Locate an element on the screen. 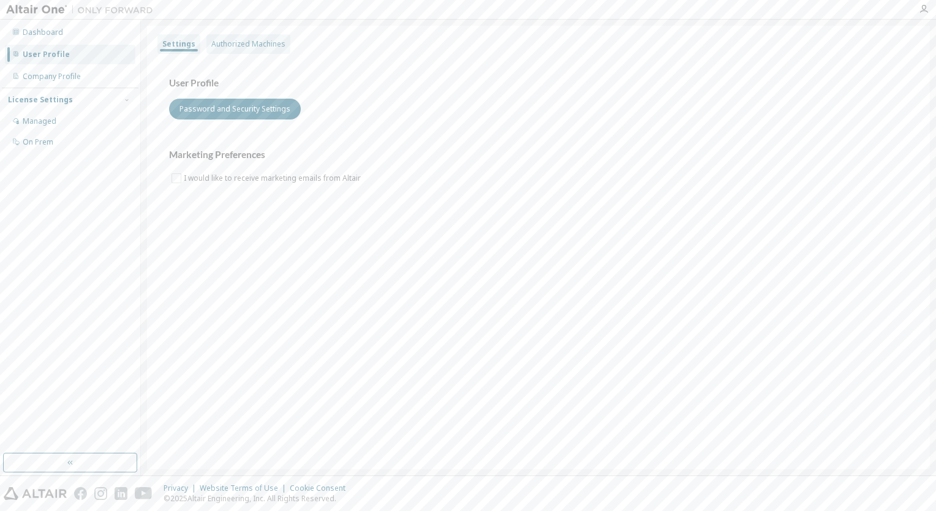 The image size is (936, 511). img: youtube.svg is located at coordinates (143, 493).